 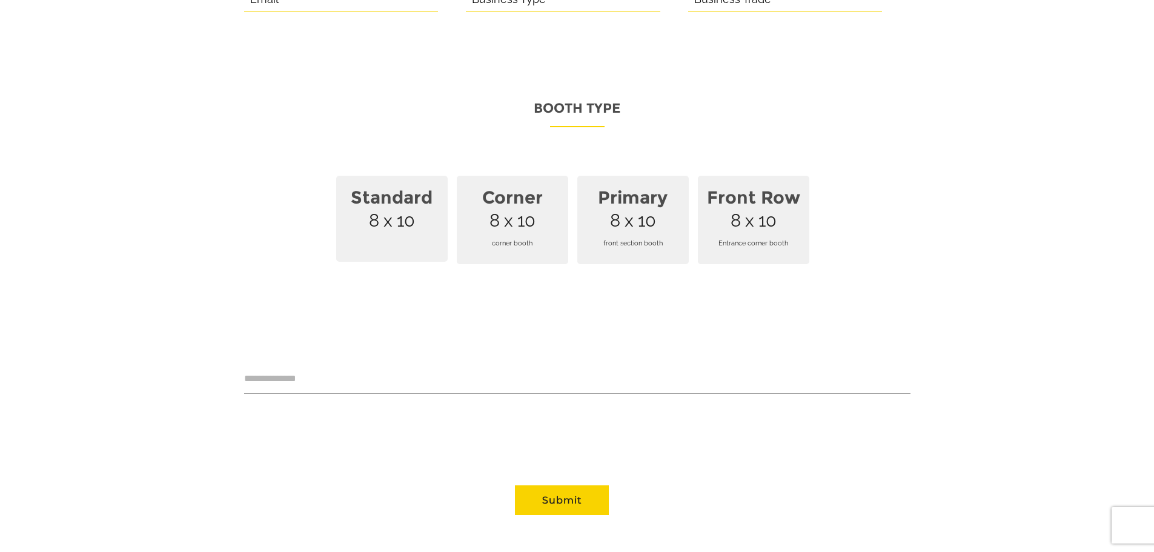 What do you see at coordinates (512, 197) in the screenshot?
I see `strong: Corner` at bounding box center [512, 197].